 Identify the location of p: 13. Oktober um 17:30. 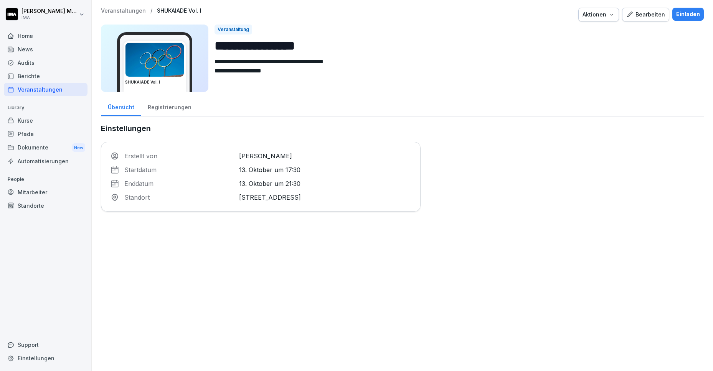
(325, 170).